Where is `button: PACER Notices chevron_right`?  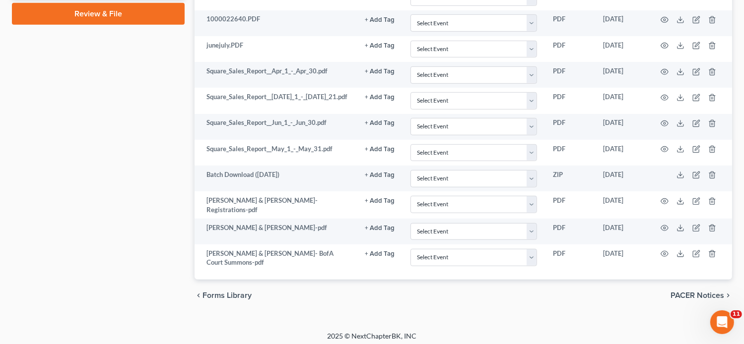 button: PACER Notices chevron_right is located at coordinates (701, 296).